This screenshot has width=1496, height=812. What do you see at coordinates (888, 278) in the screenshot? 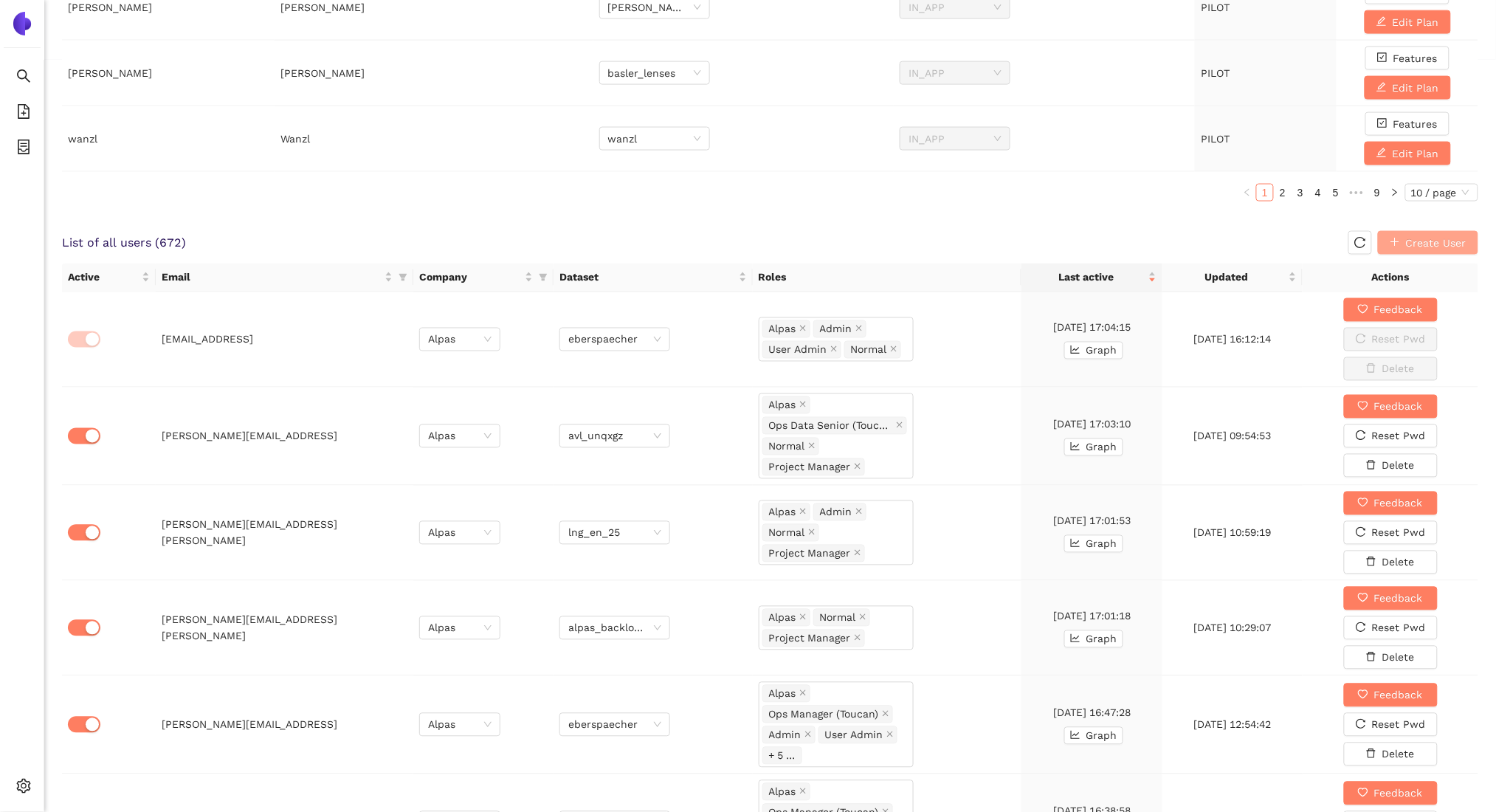
I see `th: Roles` at bounding box center [888, 278].